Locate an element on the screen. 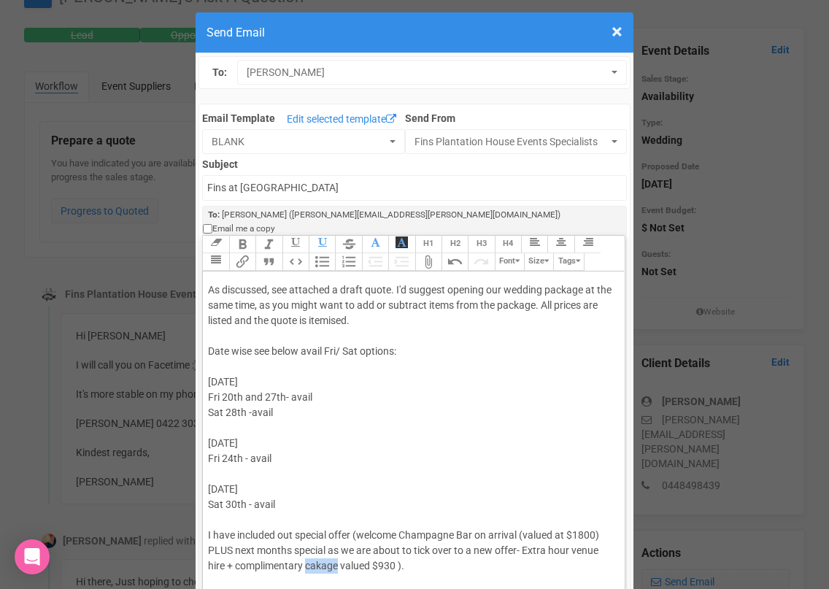 The height and width of the screenshot is (589, 829). button: Heading 1 is located at coordinates (428, 244).